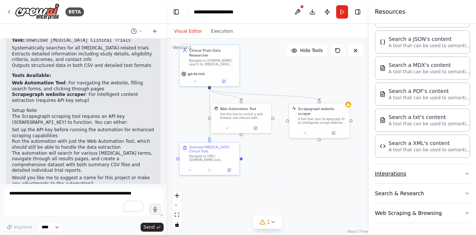 The height and width of the screenshot is (235, 476). I want to click on li: : For navigating the website, filling search forms, and clicking through pages, so click(83, 86).